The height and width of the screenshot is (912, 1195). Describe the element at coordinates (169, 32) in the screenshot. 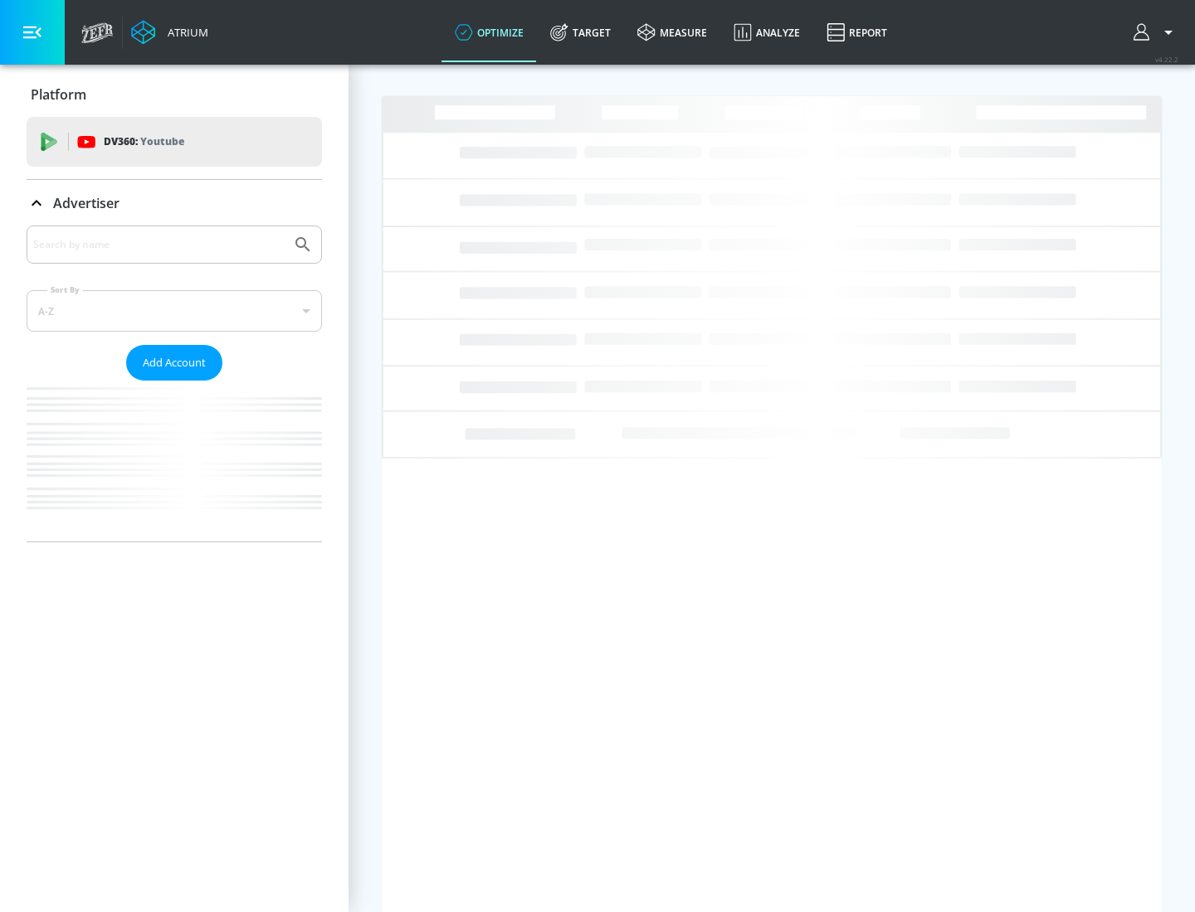

I see `a: Atrium` at that location.